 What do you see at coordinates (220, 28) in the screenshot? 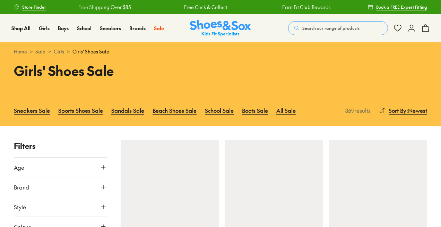
I see `a: Shoes & Sox` at bounding box center [220, 28].